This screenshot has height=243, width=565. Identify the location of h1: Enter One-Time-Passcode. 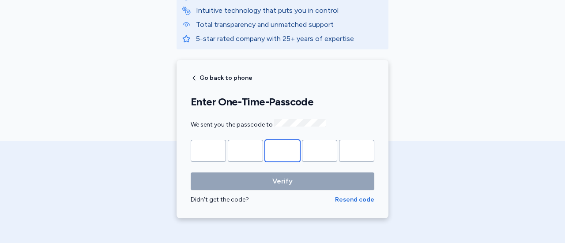
(282, 102).